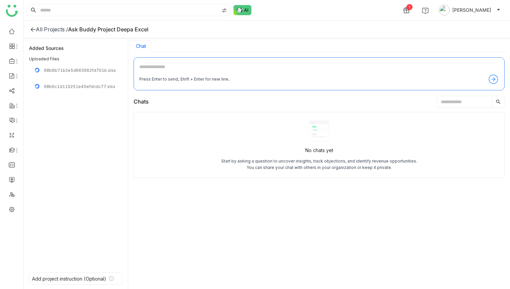 Image resolution: width=510 pixels, height=289 pixels. I want to click on div: All Projects /, so click(52, 29).